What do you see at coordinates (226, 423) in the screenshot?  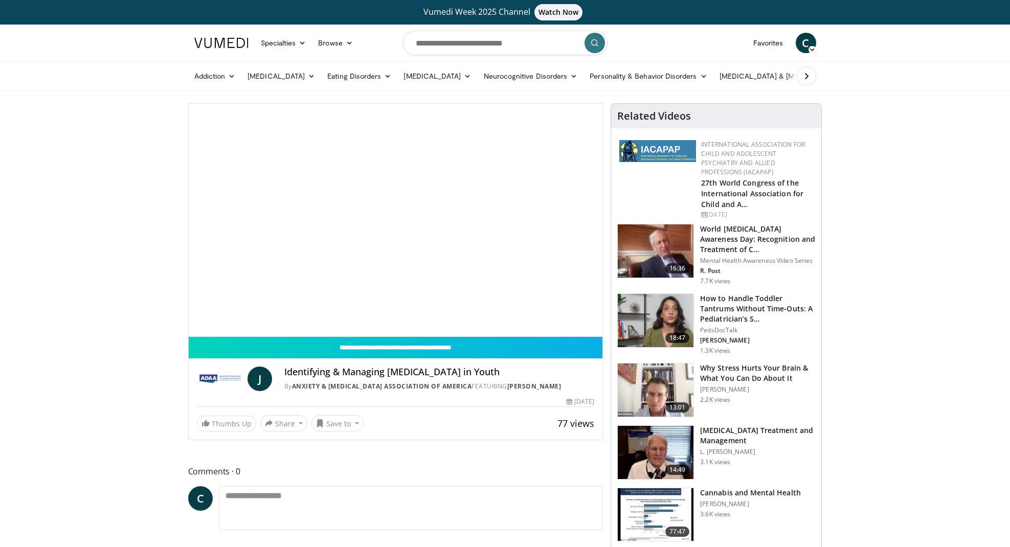 I see `a: Thumbs Up` at bounding box center [226, 423].